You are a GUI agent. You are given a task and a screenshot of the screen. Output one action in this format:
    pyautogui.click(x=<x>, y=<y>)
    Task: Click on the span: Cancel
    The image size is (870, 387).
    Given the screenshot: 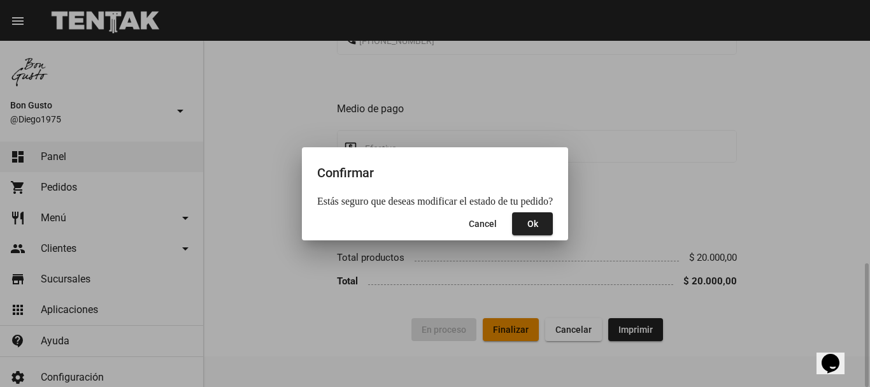 What is the action you would take?
    pyautogui.click(x=483, y=224)
    